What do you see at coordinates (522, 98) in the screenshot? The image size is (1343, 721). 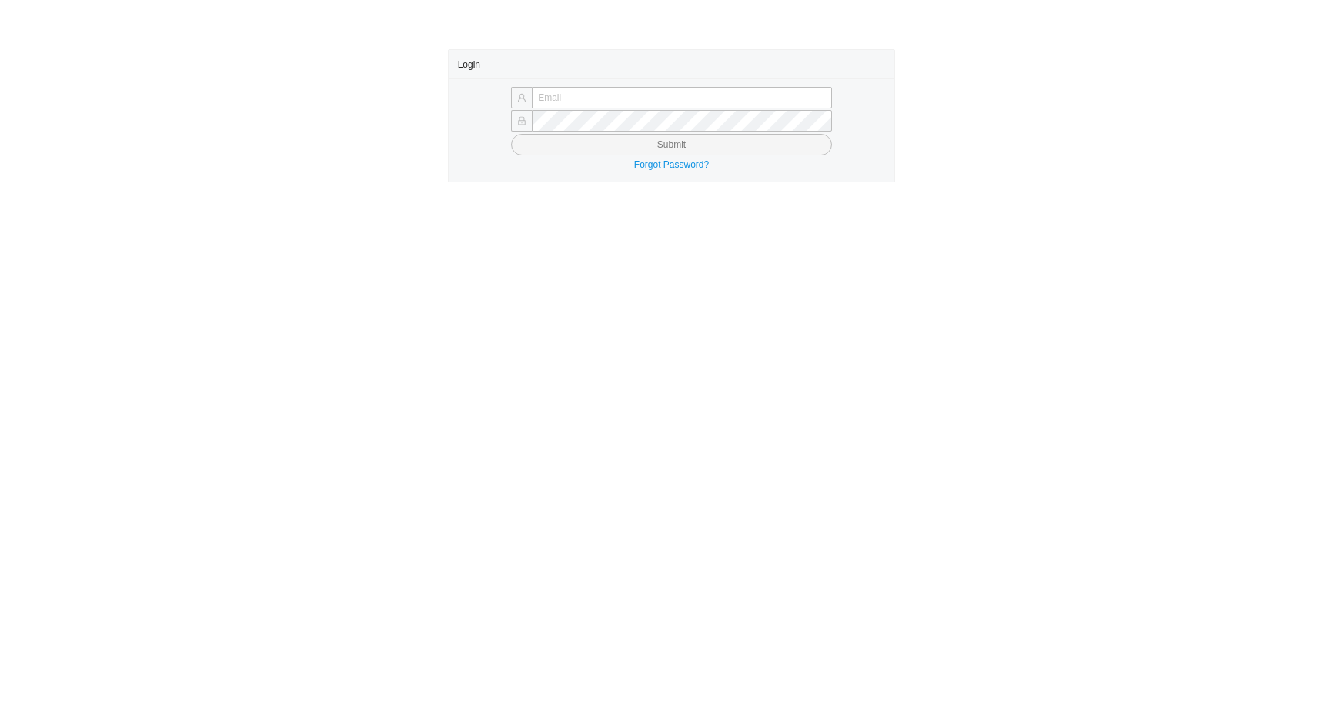 I see `span: user` at bounding box center [522, 98].